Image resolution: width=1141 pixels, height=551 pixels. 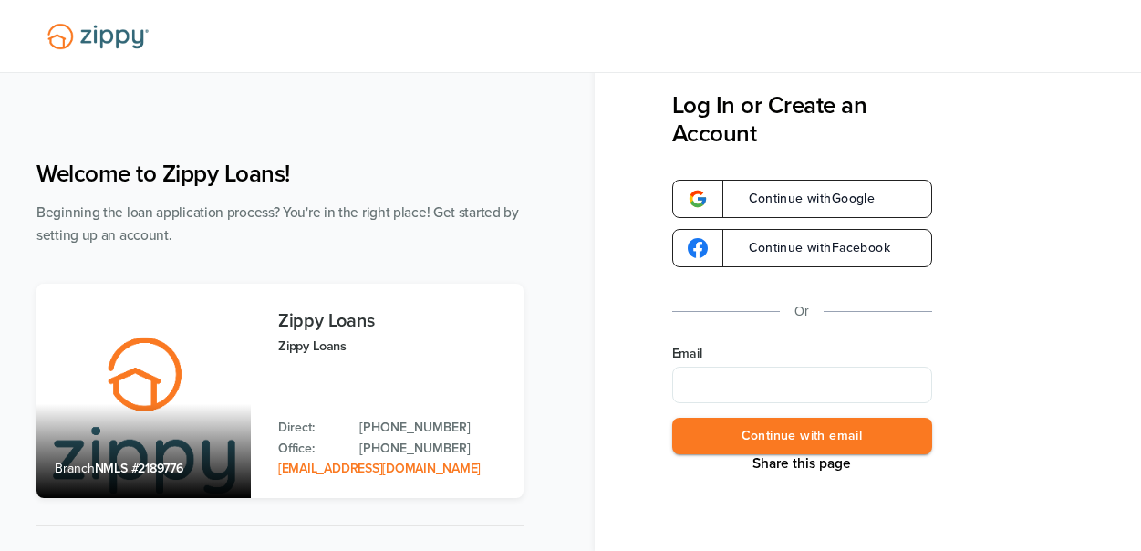 What do you see at coordinates (802, 463) in the screenshot?
I see `button: Share This Page` at bounding box center [802, 463].